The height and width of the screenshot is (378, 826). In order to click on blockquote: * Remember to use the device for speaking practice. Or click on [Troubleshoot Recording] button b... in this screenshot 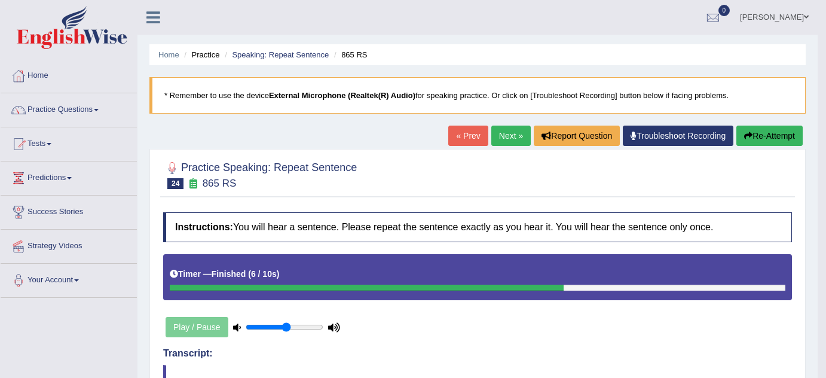, I will do `click(477, 95)`.